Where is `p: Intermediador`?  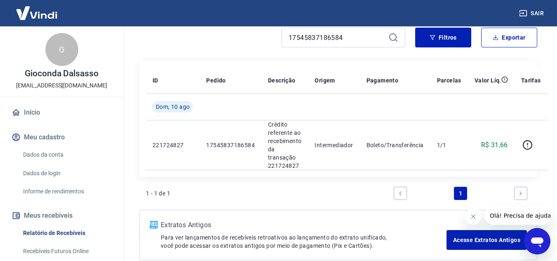 p: Intermediador is located at coordinates (333, 145).